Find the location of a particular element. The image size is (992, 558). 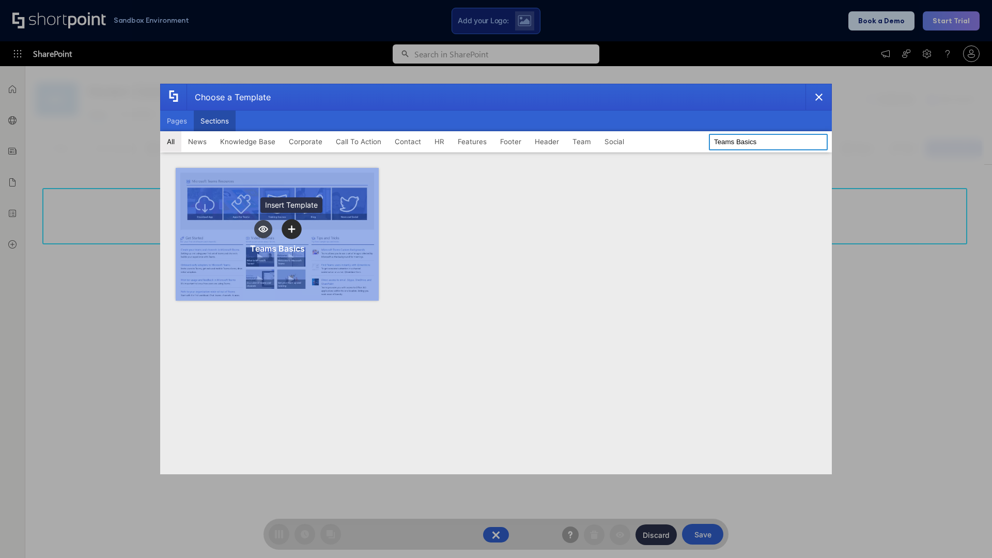

button: Contact is located at coordinates (408, 142).